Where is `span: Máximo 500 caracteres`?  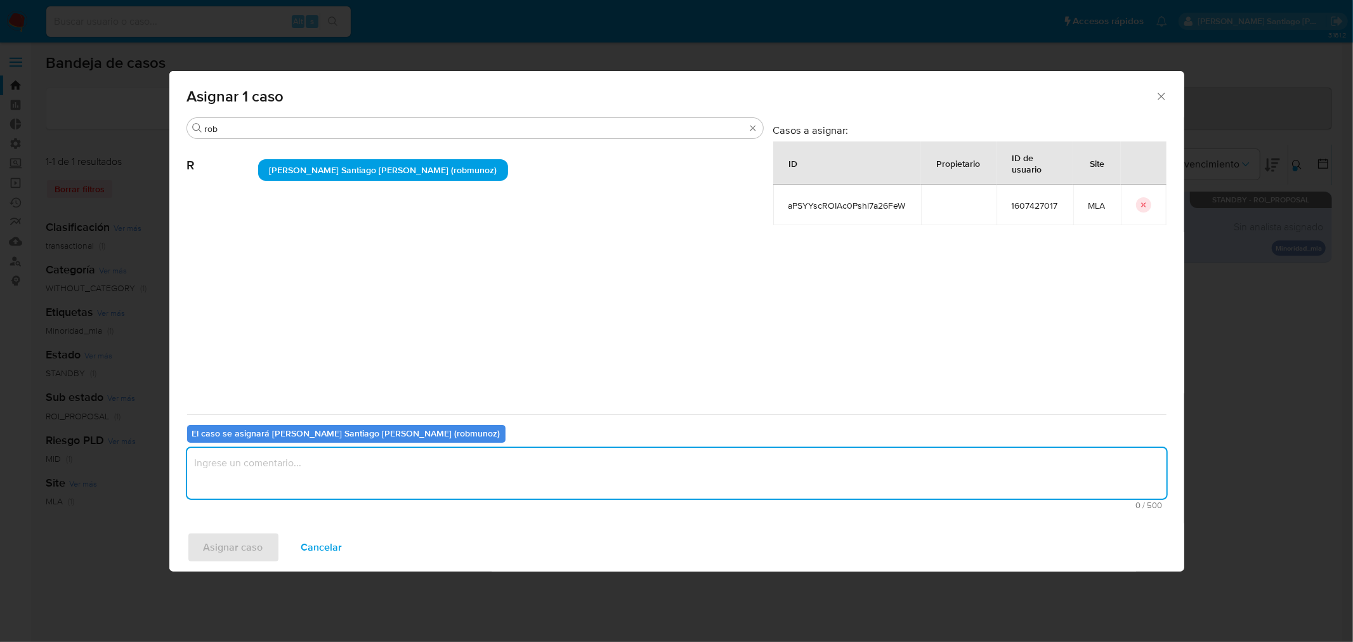
span: Máximo 500 caracteres is located at coordinates (677, 505).